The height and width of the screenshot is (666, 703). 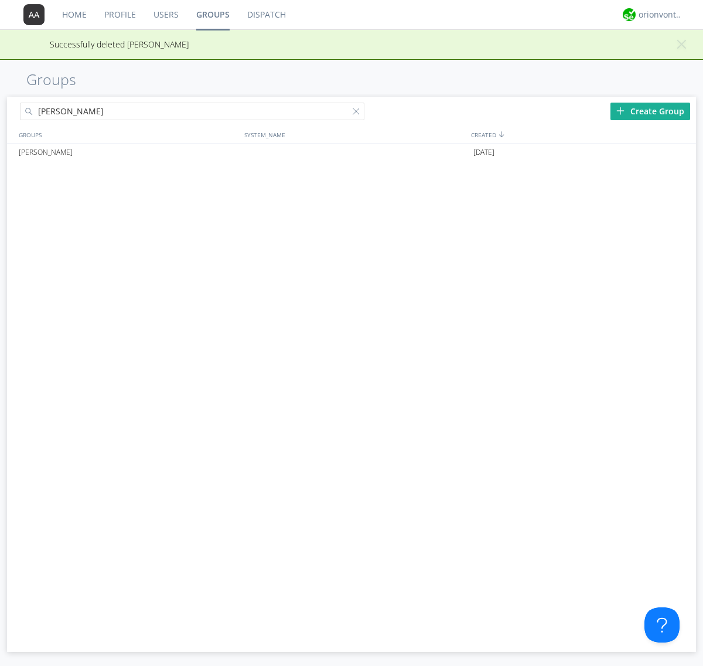 I want to click on div: GROUPS, so click(x=127, y=134).